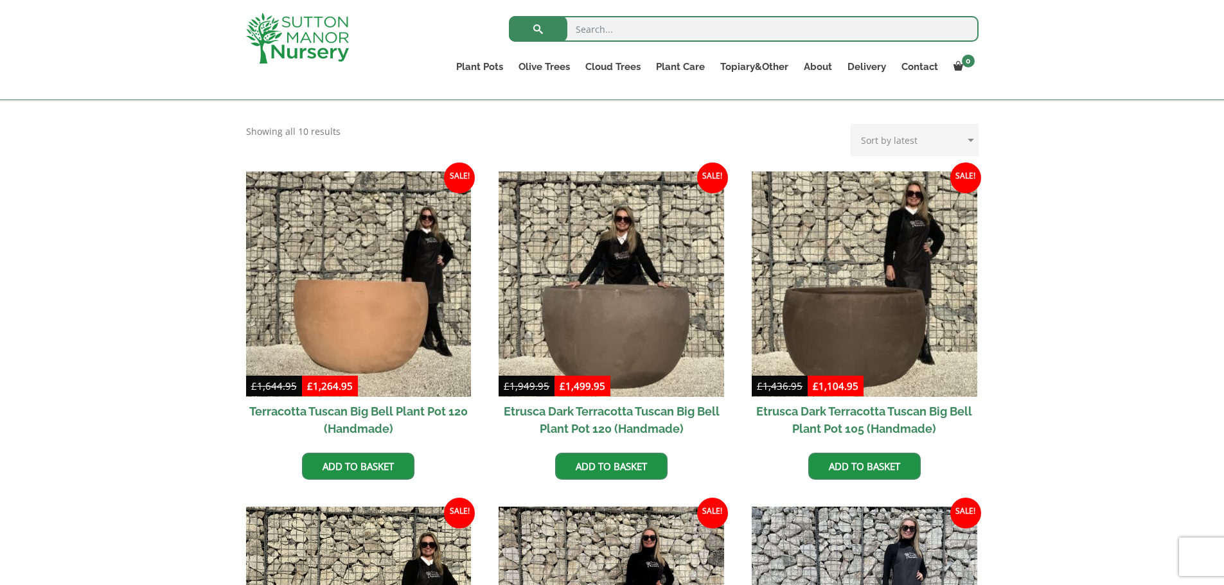  Describe the element at coordinates (544, 67) in the screenshot. I see `a: Olive Trees` at that location.